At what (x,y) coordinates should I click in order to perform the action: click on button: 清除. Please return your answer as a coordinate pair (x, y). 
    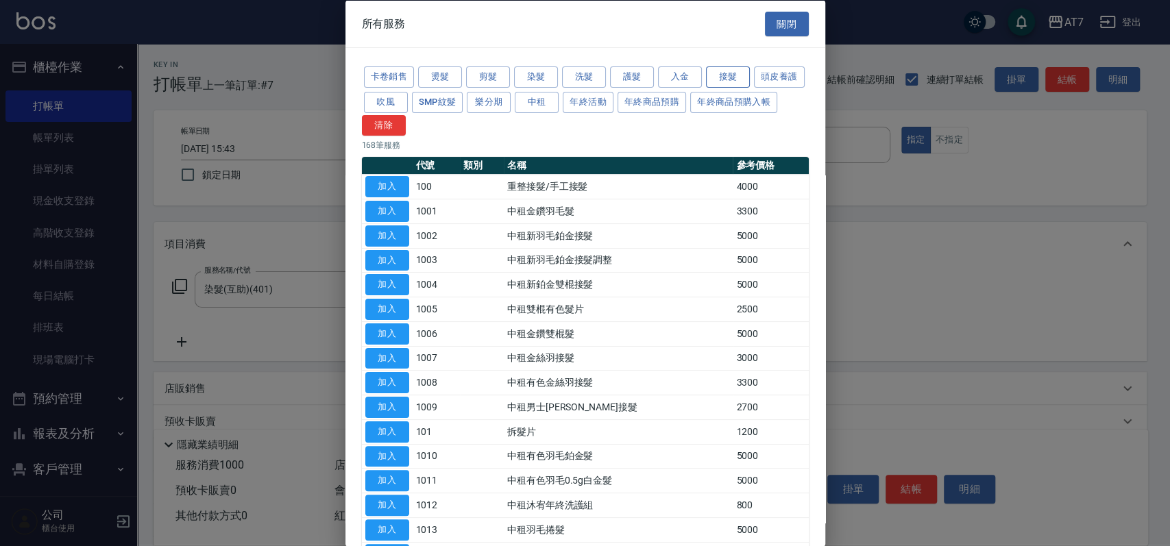
    Looking at the image, I should click on (384, 125).